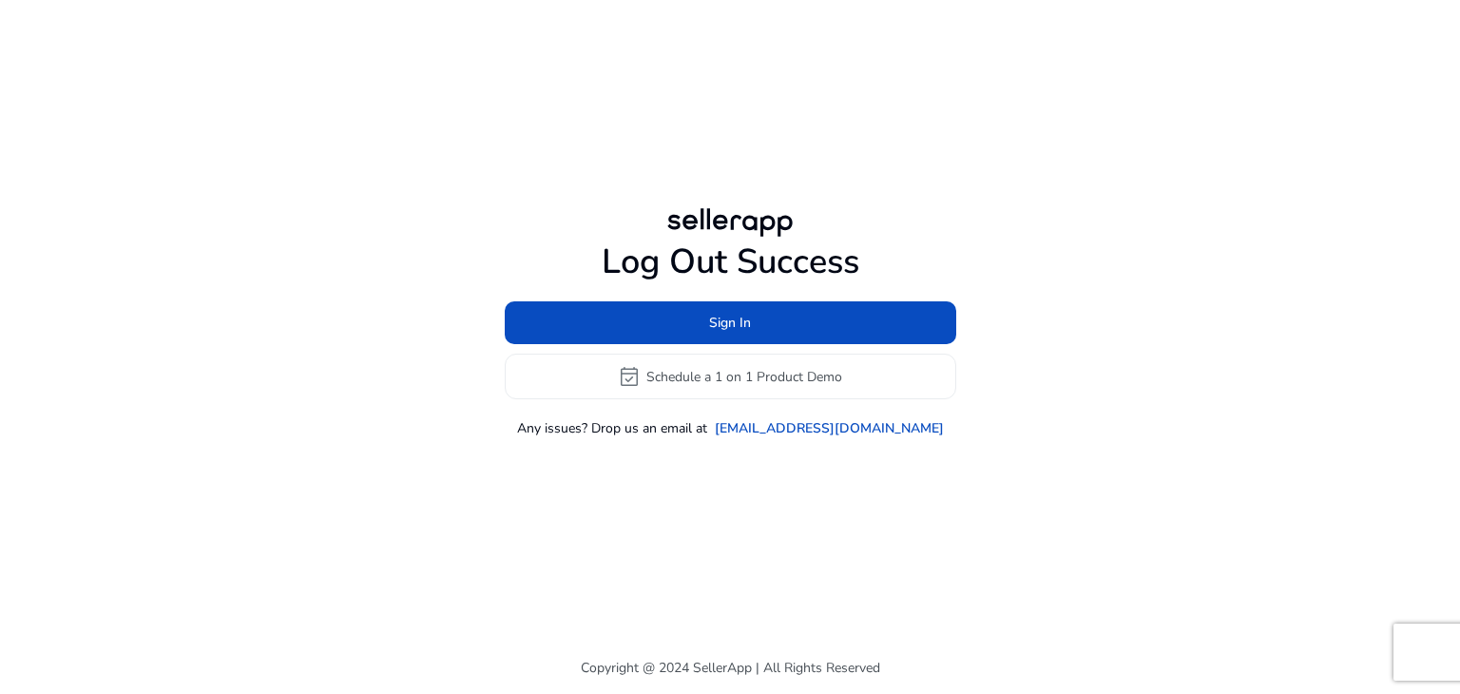 Image resolution: width=1460 pixels, height=694 pixels. I want to click on p: Any issues? Drop us an email at, so click(612, 428).